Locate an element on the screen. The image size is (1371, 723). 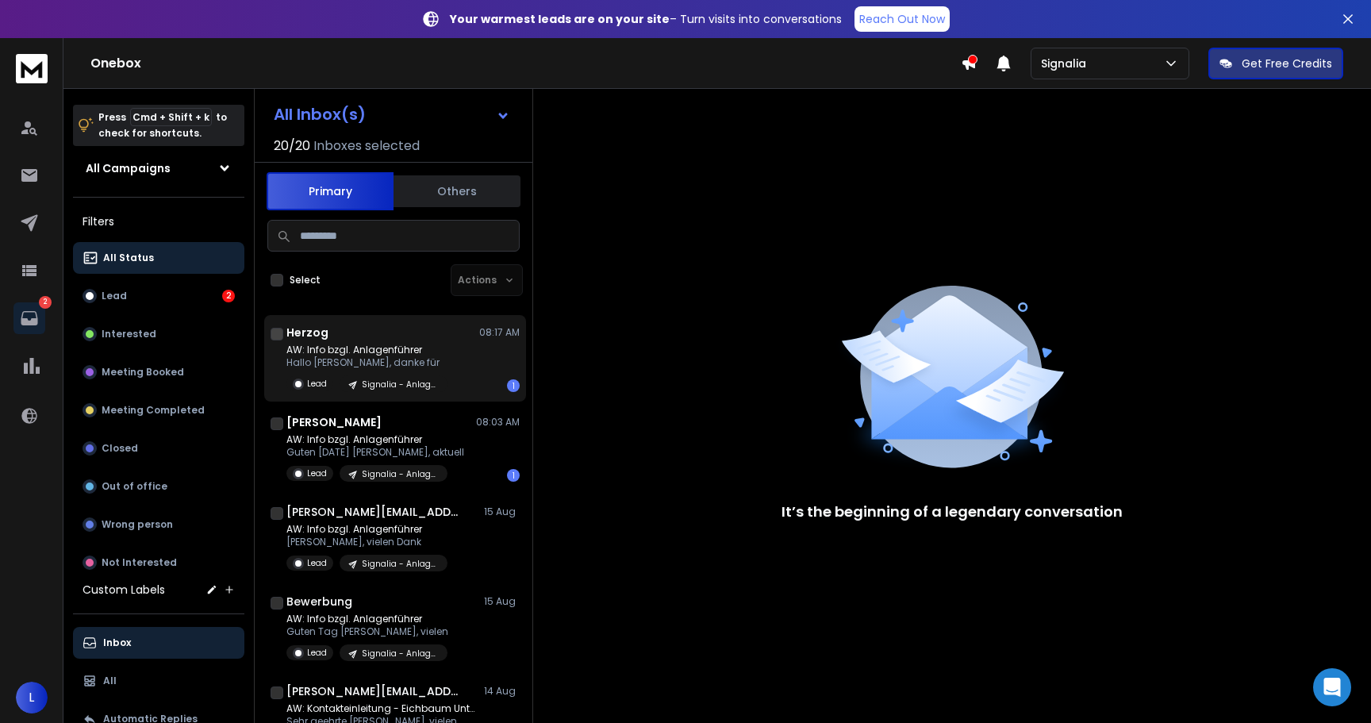
h3: Inboxes selected is located at coordinates (367, 146).